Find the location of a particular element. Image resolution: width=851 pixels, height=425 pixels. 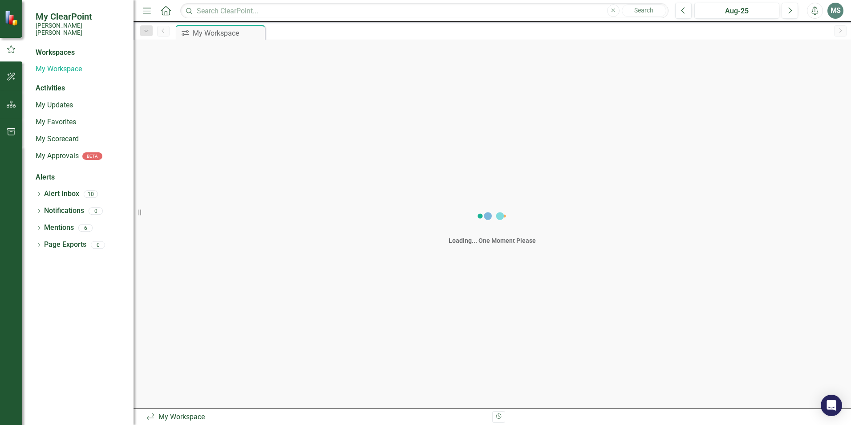

a: Alert Inbox is located at coordinates (61, 194).